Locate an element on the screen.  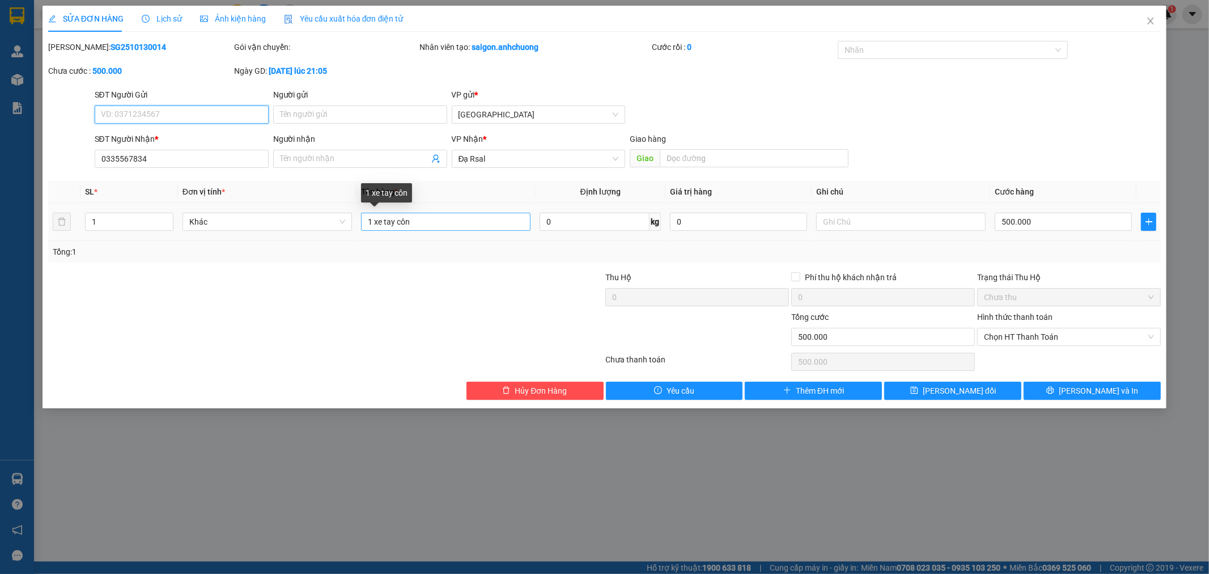
span: Khác is located at coordinates (267, 222).